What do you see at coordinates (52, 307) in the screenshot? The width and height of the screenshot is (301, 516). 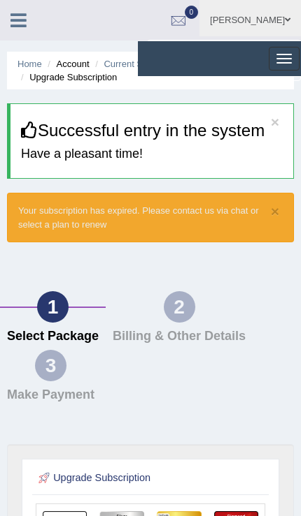 I see `div: 1` at bounding box center [52, 307].